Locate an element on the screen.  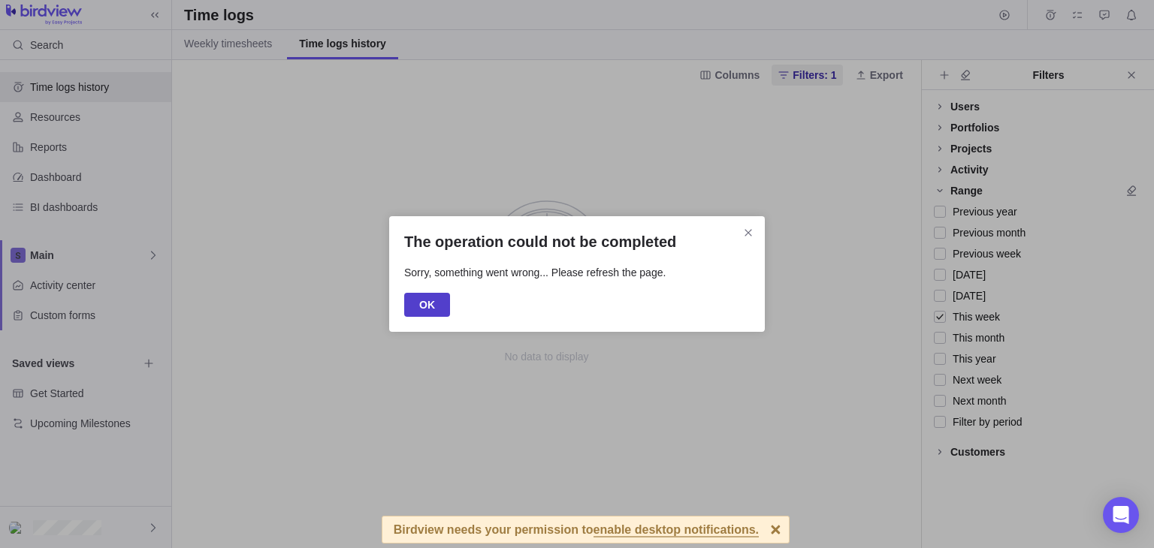
span: enable desktop notifications. is located at coordinates (676, 531).